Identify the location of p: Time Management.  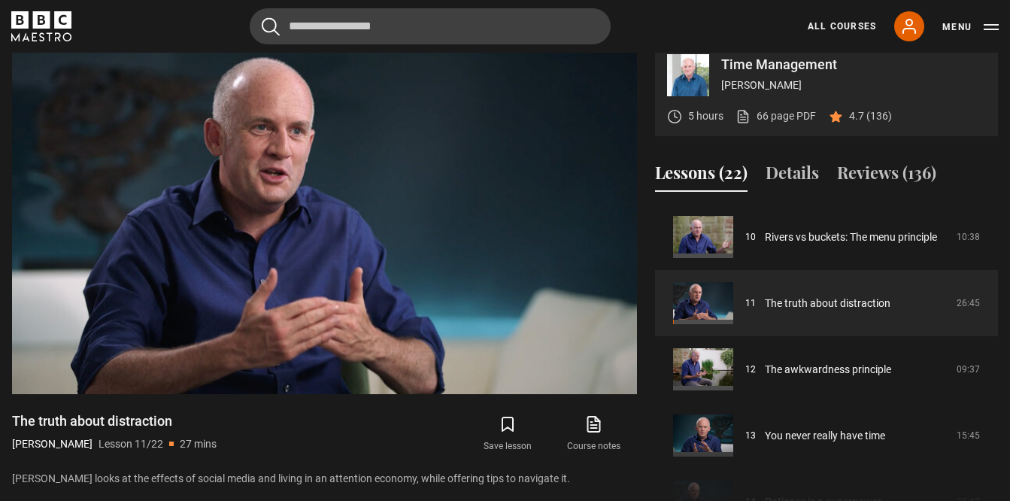
(854, 65).